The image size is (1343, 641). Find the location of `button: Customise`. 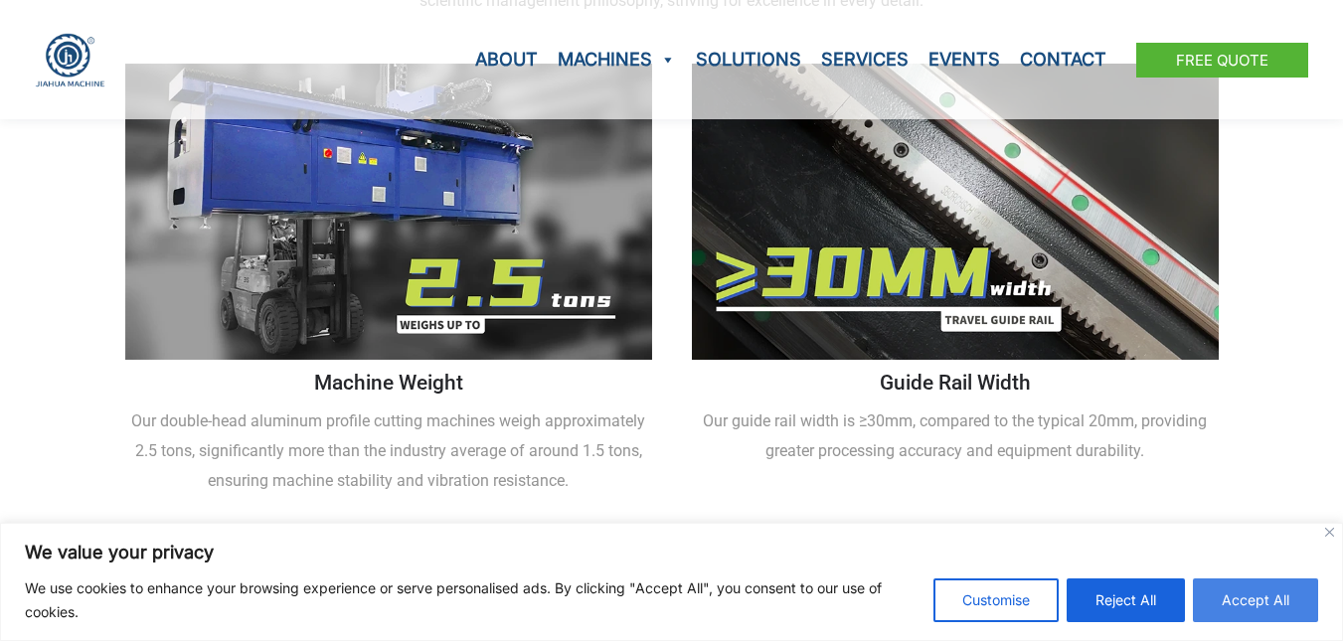

button: Customise is located at coordinates (996, 600).